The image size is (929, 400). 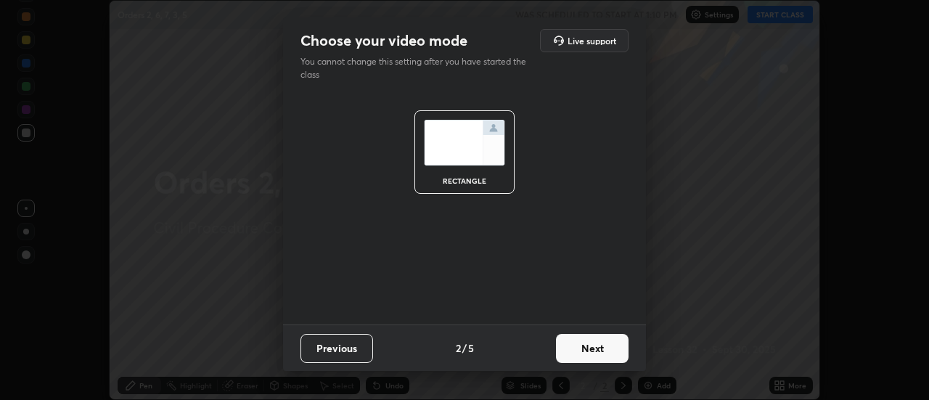 I want to click on button: Next, so click(x=592, y=348).